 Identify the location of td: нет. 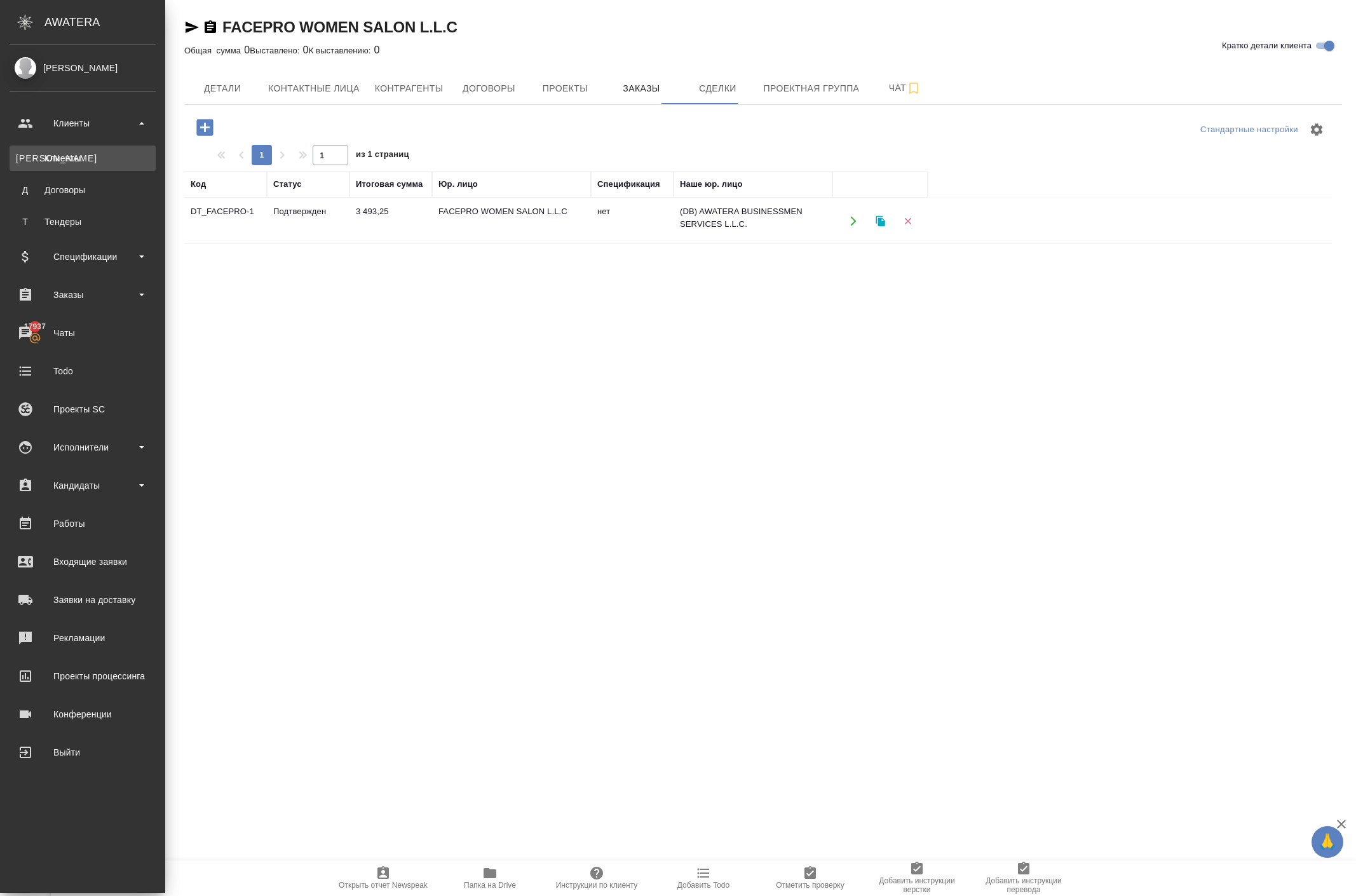
(632, 221).